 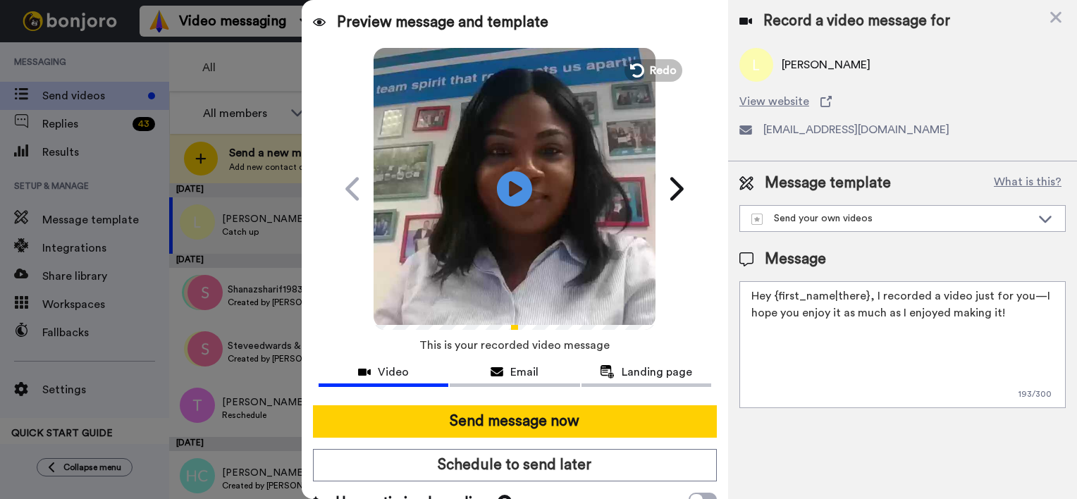 I want to click on span: This is your recorded video message, so click(x=515, y=345).